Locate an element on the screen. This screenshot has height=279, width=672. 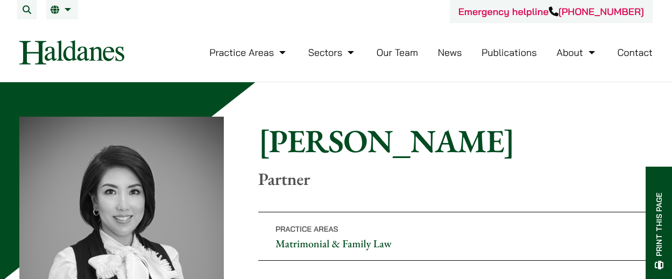
a: Practice Areas is located at coordinates (249, 52).